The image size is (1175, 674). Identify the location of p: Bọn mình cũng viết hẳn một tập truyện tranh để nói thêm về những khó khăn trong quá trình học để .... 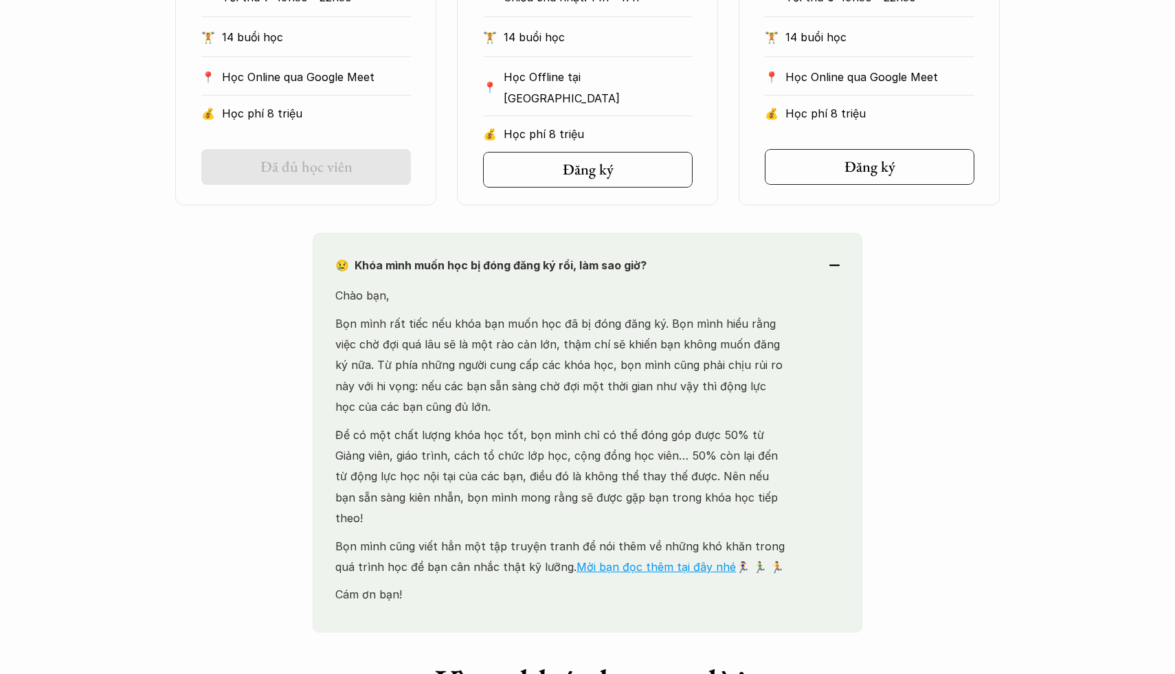
(562, 557).